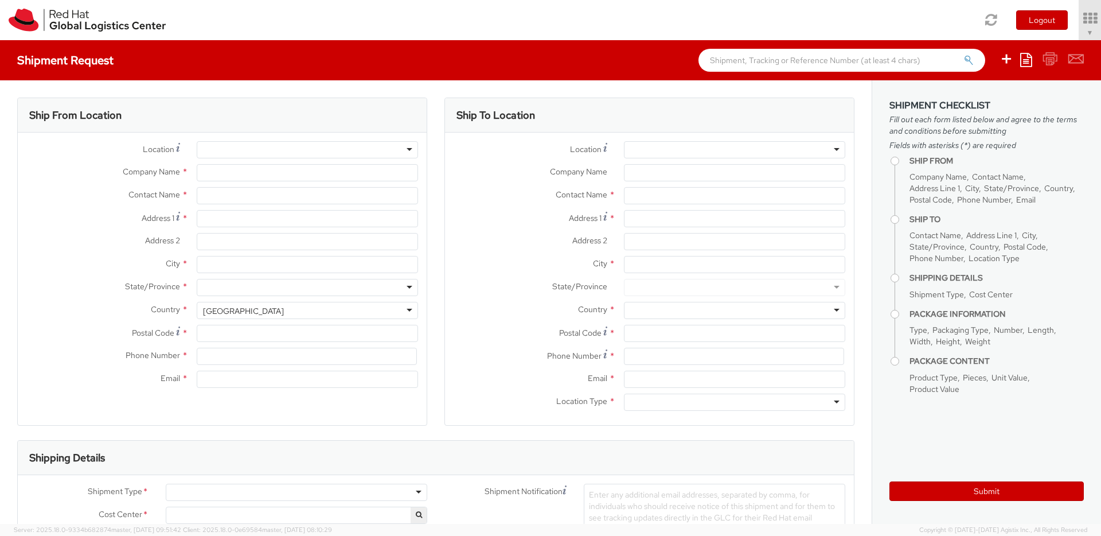 This screenshot has height=536, width=1101. What do you see at coordinates (75, 115) in the screenshot?
I see `h3: Ship From Location` at bounding box center [75, 115].